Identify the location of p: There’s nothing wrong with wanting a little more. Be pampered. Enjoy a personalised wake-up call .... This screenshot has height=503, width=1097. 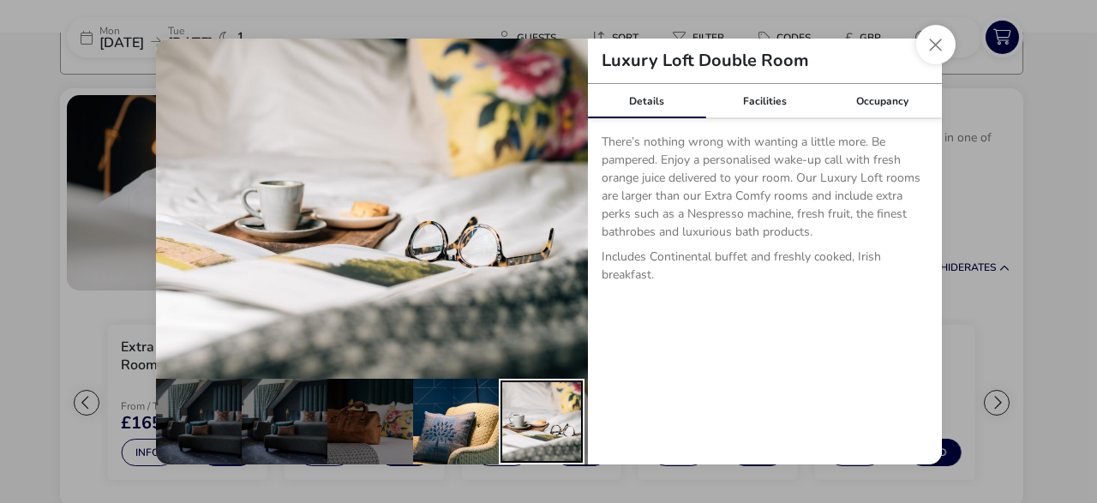
(764, 190).